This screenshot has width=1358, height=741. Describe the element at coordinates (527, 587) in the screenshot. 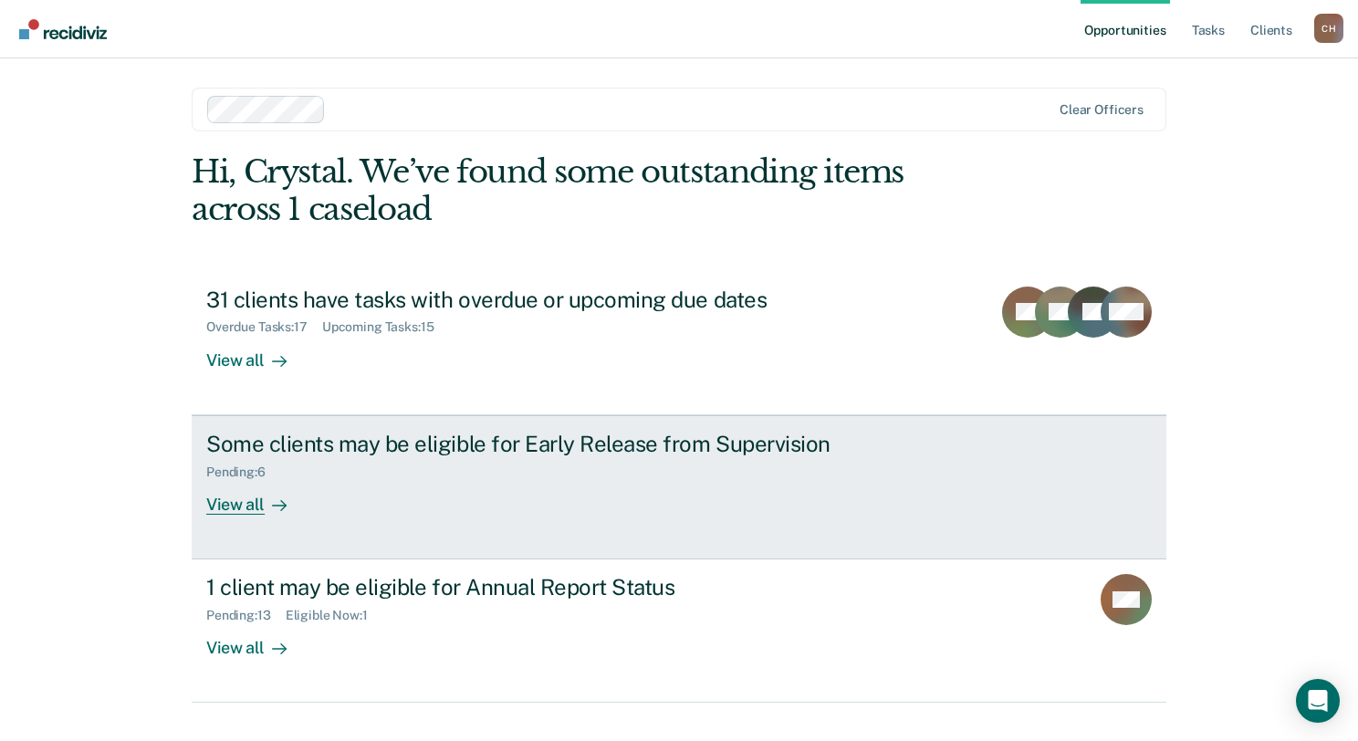

I see `div: 1 client may be eligible for Annual Report Status` at that location.